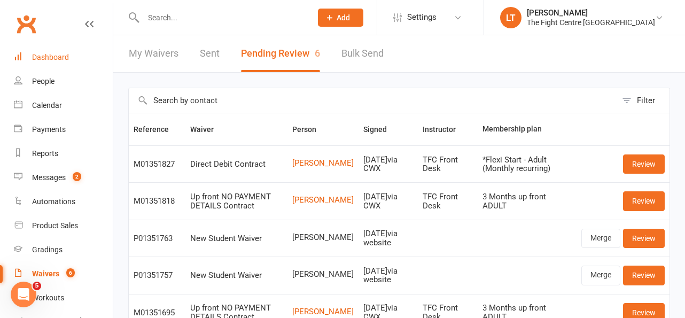 The width and height of the screenshot is (685, 318). Describe the element at coordinates (281, 53) in the screenshot. I see `button: Pending Review6` at that location.